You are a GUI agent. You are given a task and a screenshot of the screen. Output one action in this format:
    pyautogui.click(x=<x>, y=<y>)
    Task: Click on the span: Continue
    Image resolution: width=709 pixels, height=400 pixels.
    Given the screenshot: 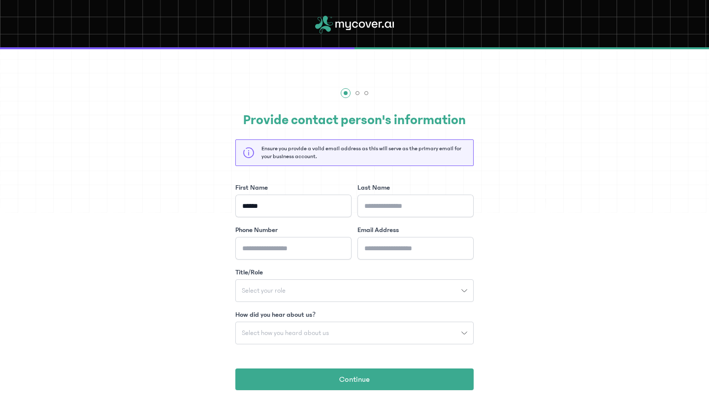 What is the action you would take?
    pyautogui.click(x=354, y=379)
    